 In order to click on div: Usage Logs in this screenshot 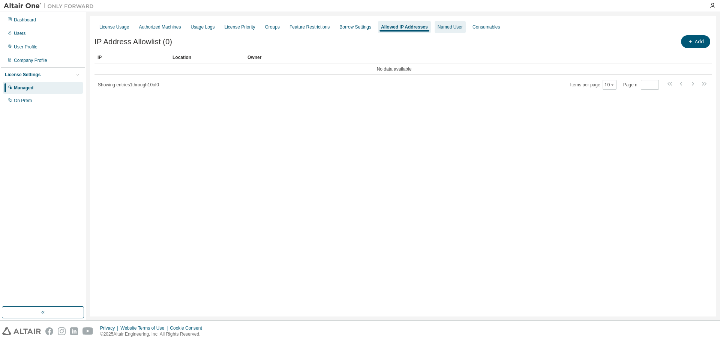, I will do `click(203, 27)`.